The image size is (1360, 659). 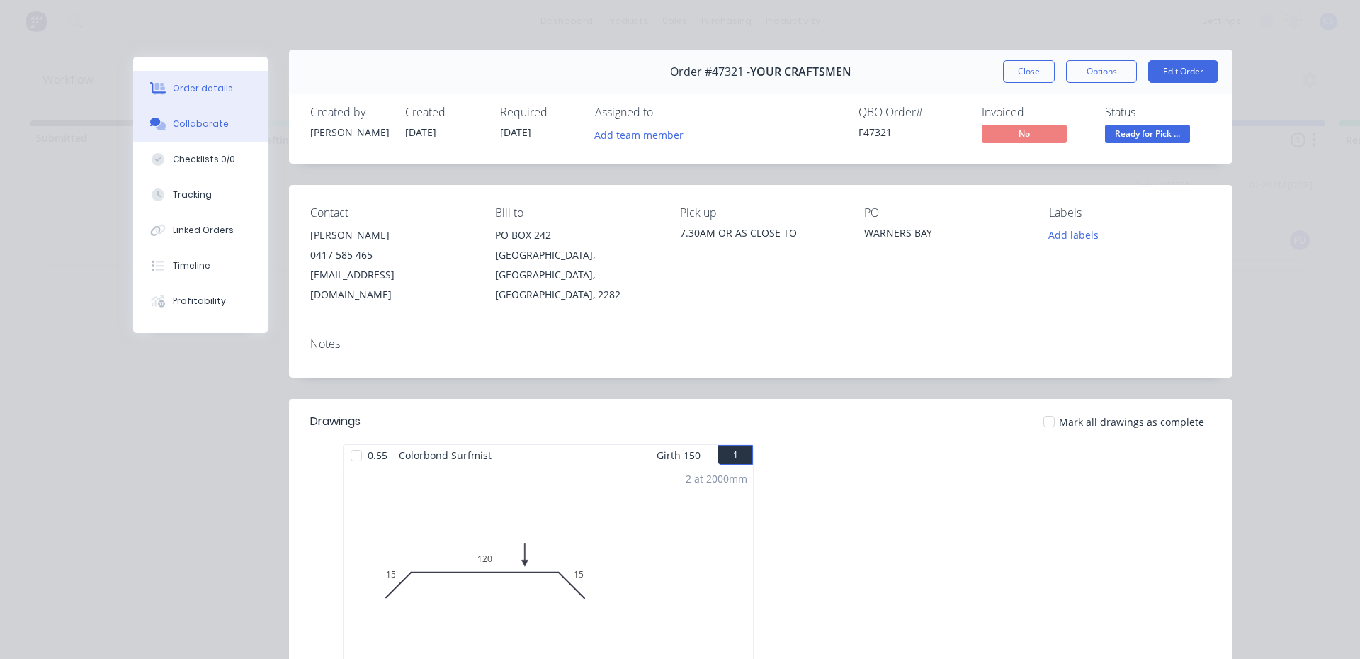 I want to click on div: Required, so click(x=539, y=112).